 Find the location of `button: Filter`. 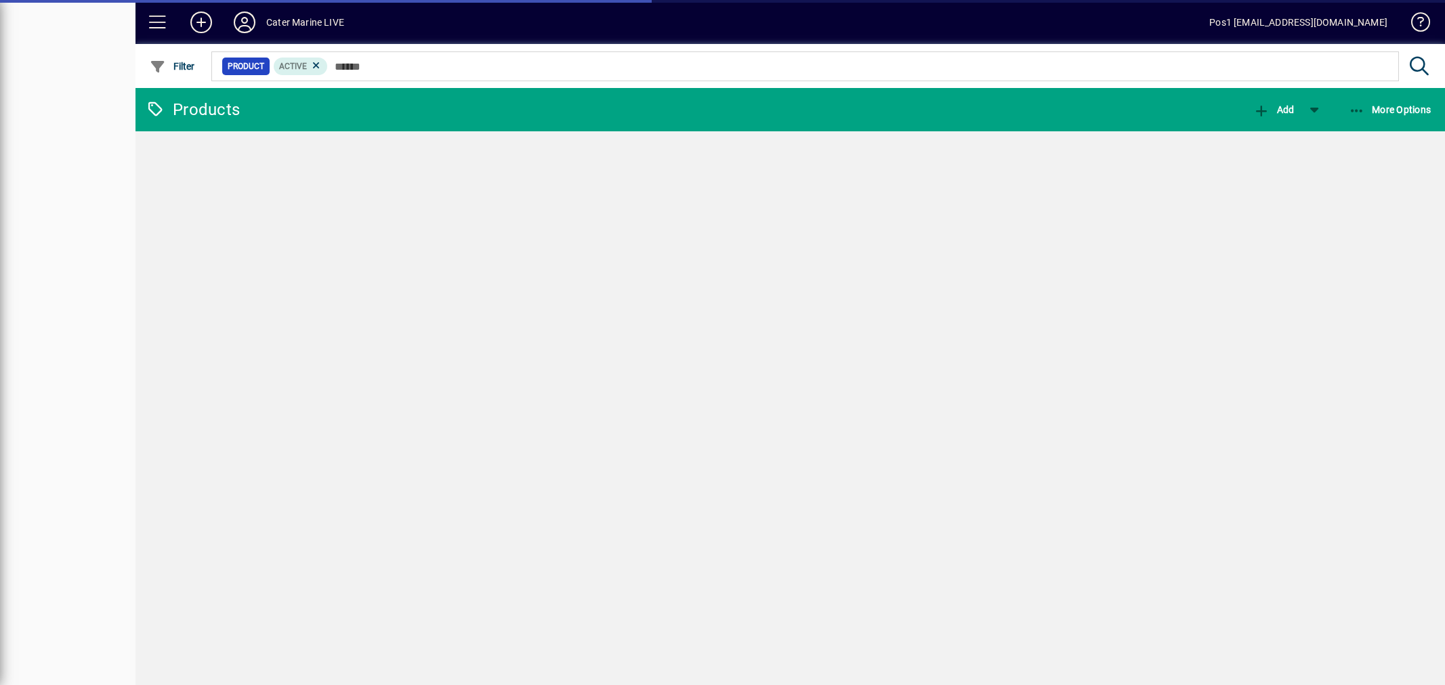

button: Filter is located at coordinates (172, 66).